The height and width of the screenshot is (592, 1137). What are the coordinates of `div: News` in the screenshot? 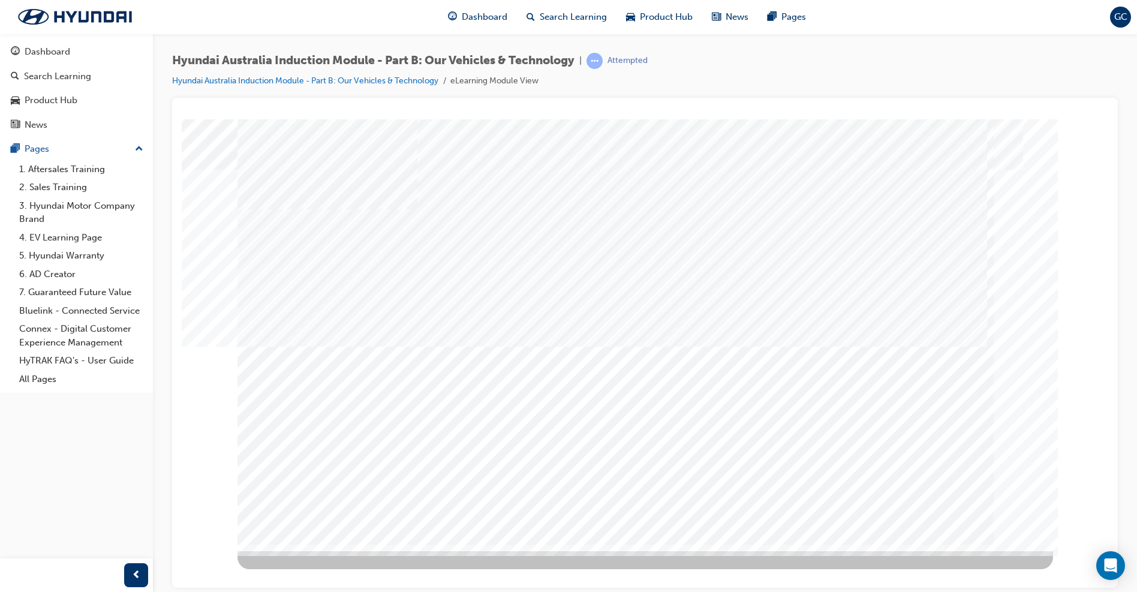 It's located at (36, 125).